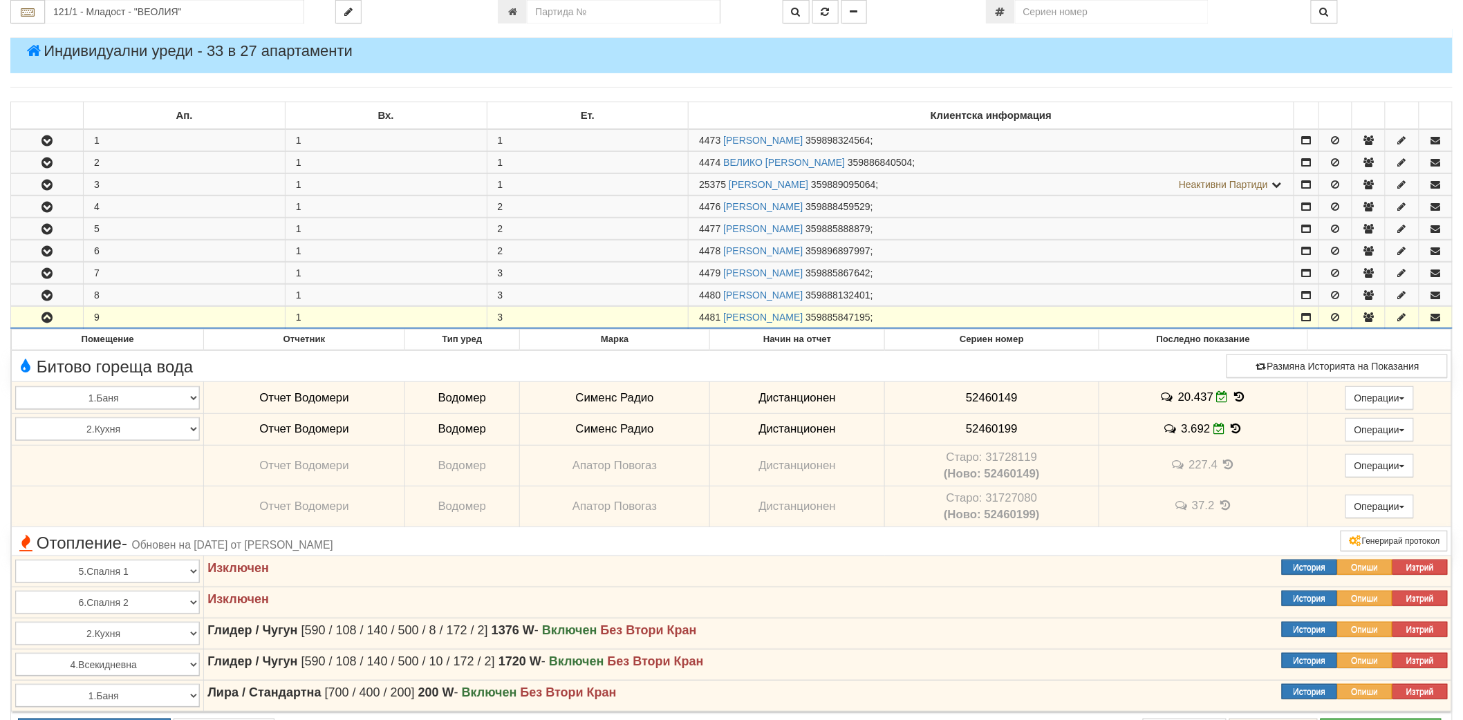  Describe the element at coordinates (837, 295) in the screenshot. I see `span: 359888132401` at that location.